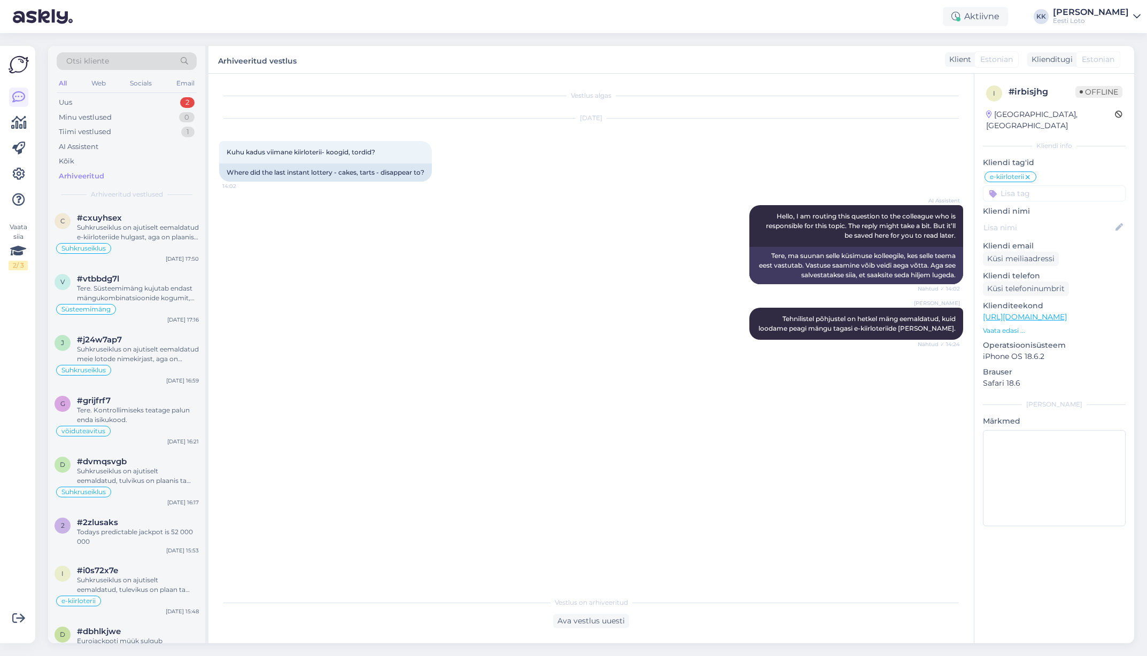 The image size is (1147, 656). What do you see at coordinates (938, 344) in the screenshot?
I see `span: Nähtud ✓ 14:24` at bounding box center [938, 344].